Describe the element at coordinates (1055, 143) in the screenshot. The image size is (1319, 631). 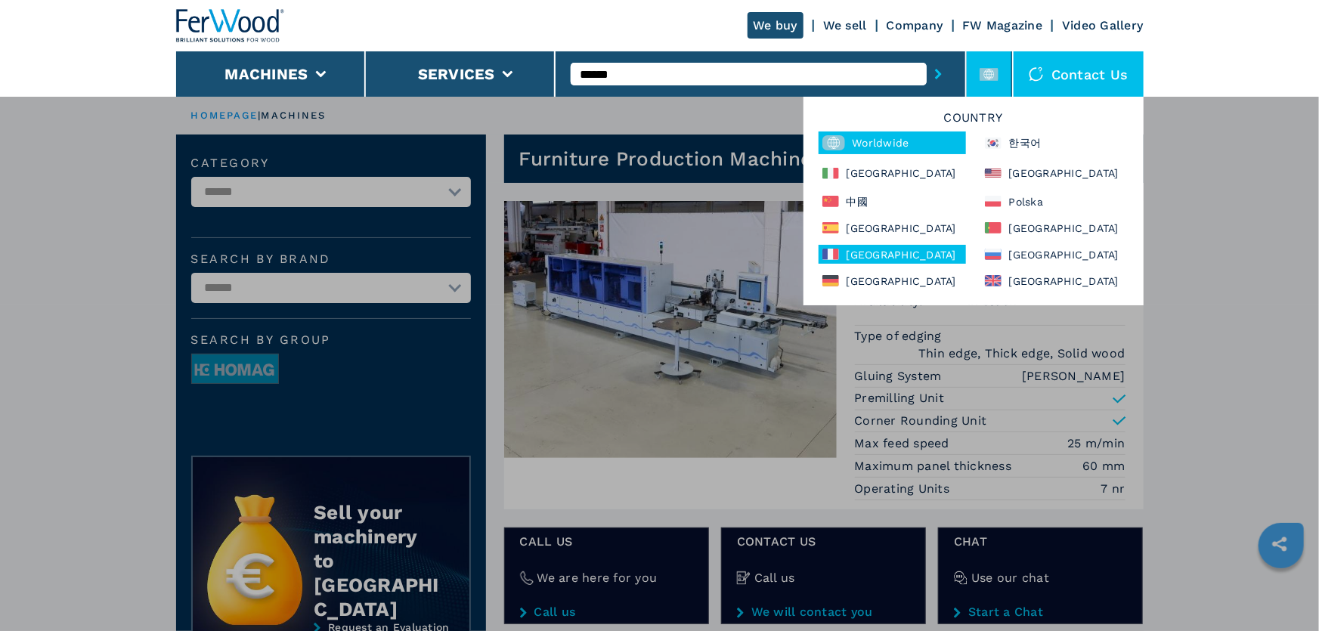
I see `div: 한국어` at that location.